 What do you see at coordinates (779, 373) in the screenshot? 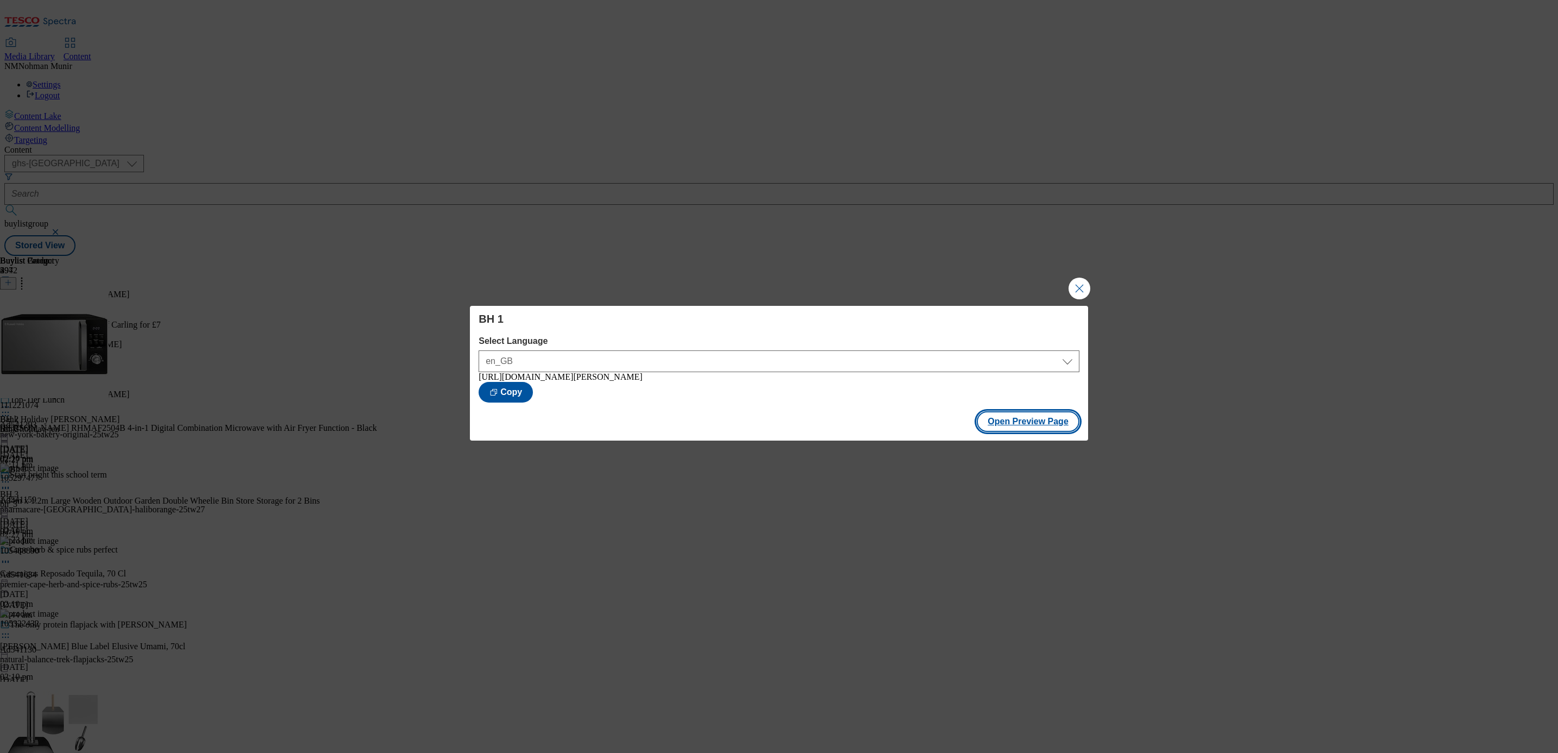
I see `div: Modal` at bounding box center [779, 373].